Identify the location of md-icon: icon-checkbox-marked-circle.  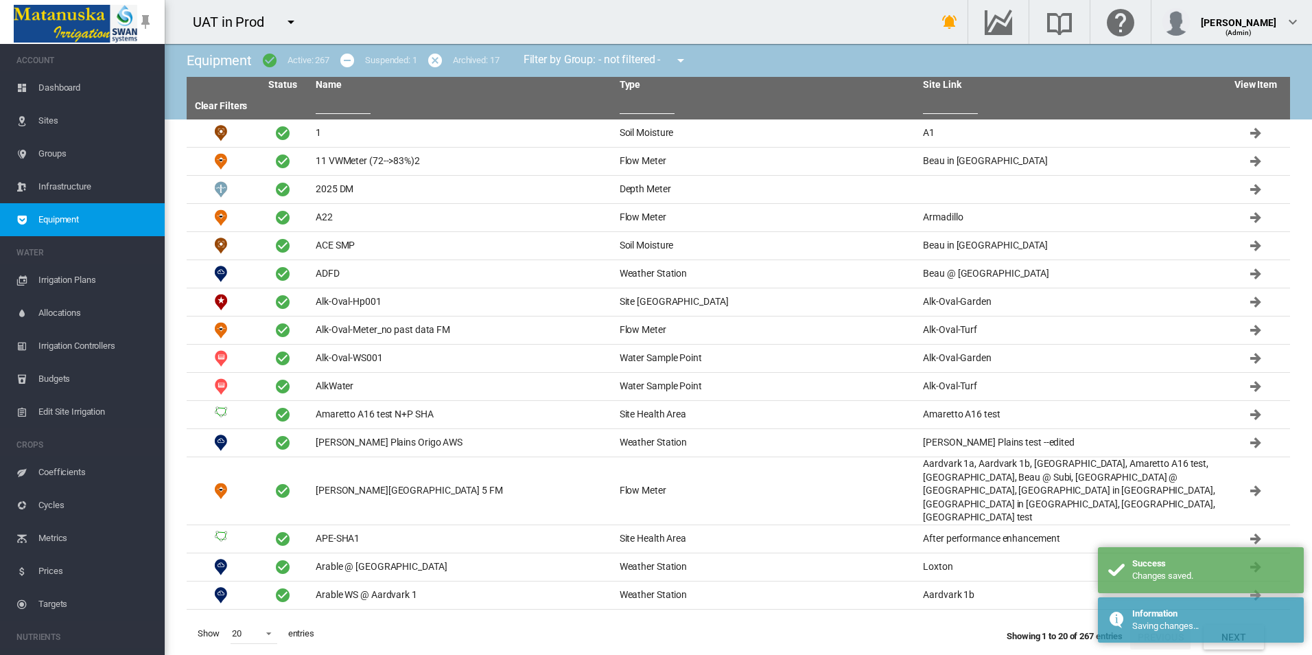
(270, 60).